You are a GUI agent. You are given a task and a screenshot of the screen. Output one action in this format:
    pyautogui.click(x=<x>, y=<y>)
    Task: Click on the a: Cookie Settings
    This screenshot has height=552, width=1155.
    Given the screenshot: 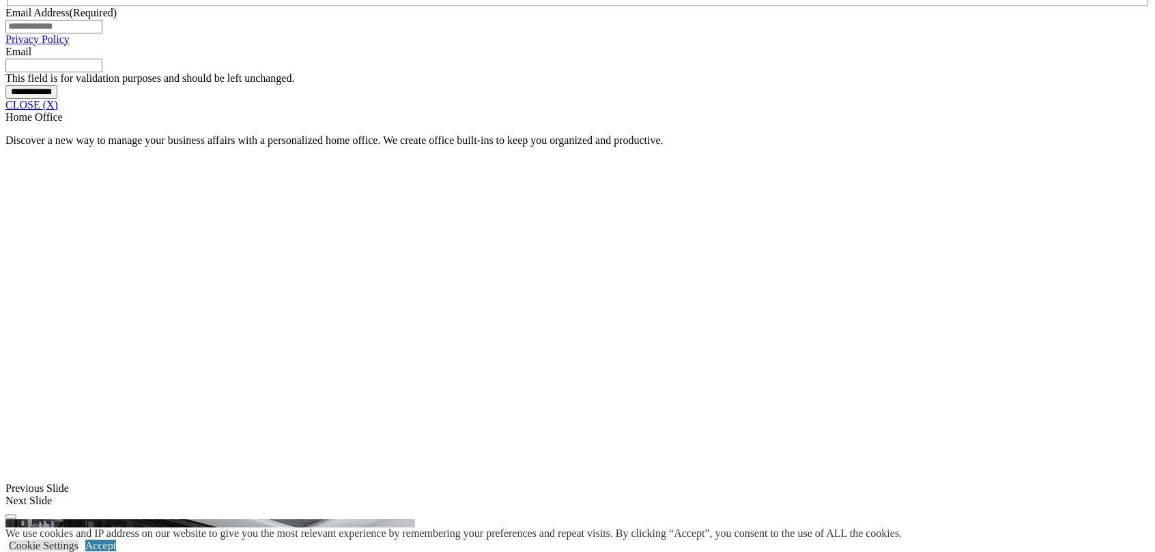 What is the action you would take?
    pyautogui.click(x=44, y=546)
    